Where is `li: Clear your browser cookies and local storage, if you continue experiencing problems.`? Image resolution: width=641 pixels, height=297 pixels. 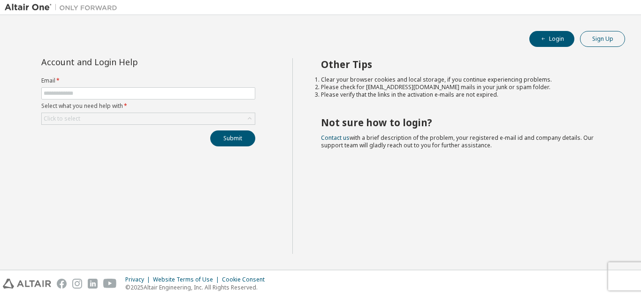
li: Clear your browser cookies and local storage, if you continue experiencing problems. is located at coordinates (464, 80).